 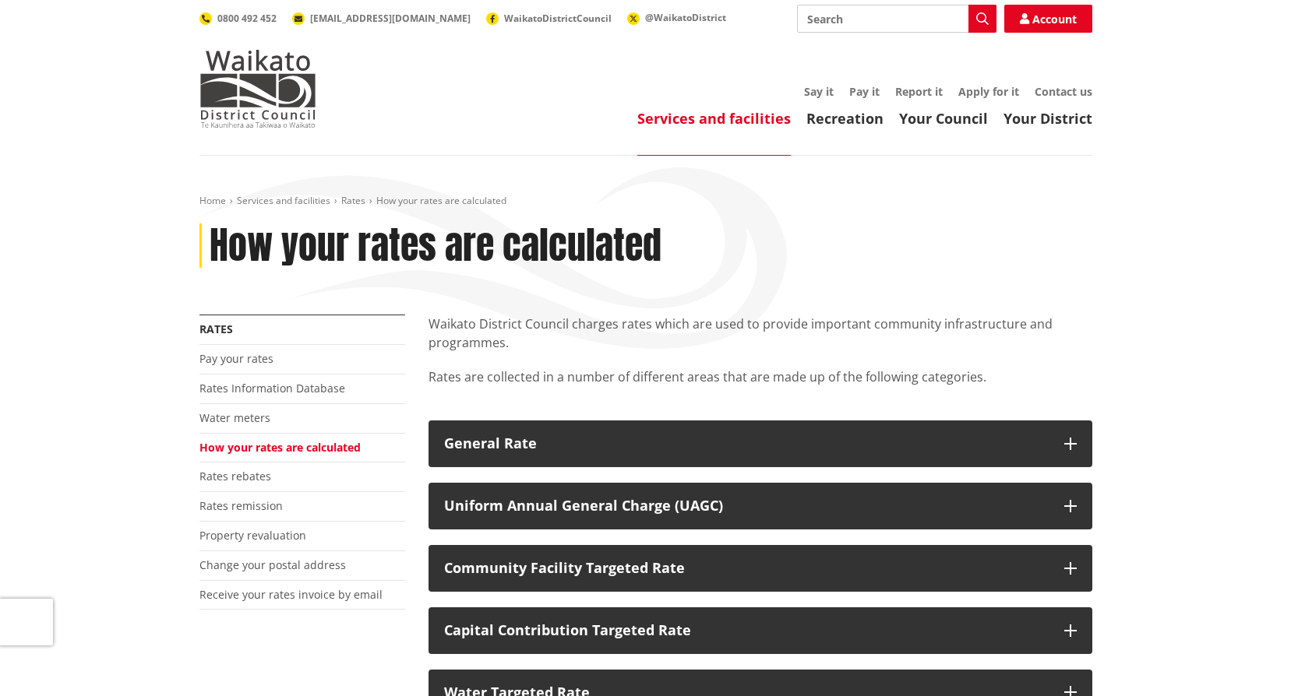 I want to click on a: Report it, so click(x=918, y=91).